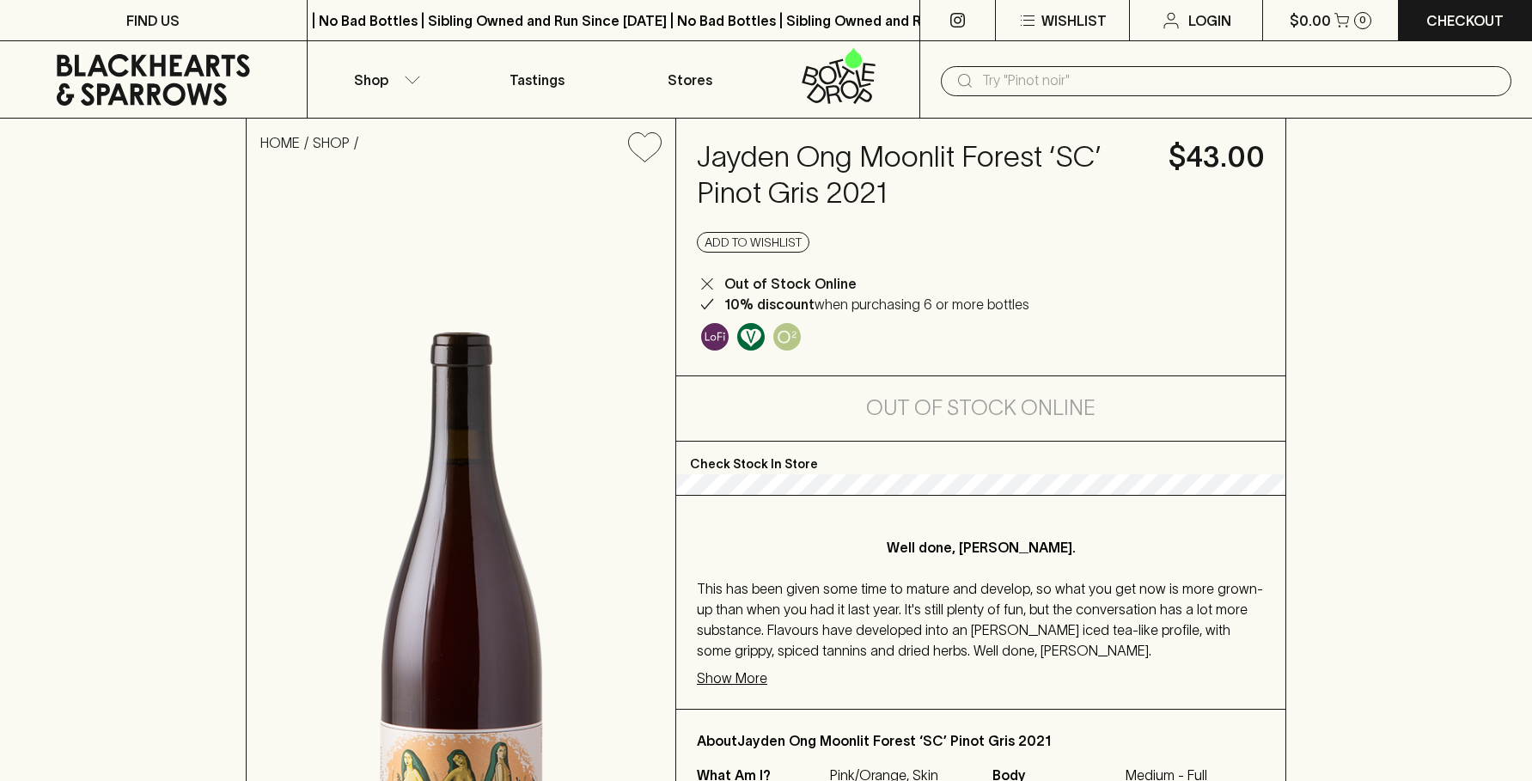 The height and width of the screenshot is (781, 1532). Describe the element at coordinates (769, 304) in the screenshot. I see `b: 10% discount` at that location.